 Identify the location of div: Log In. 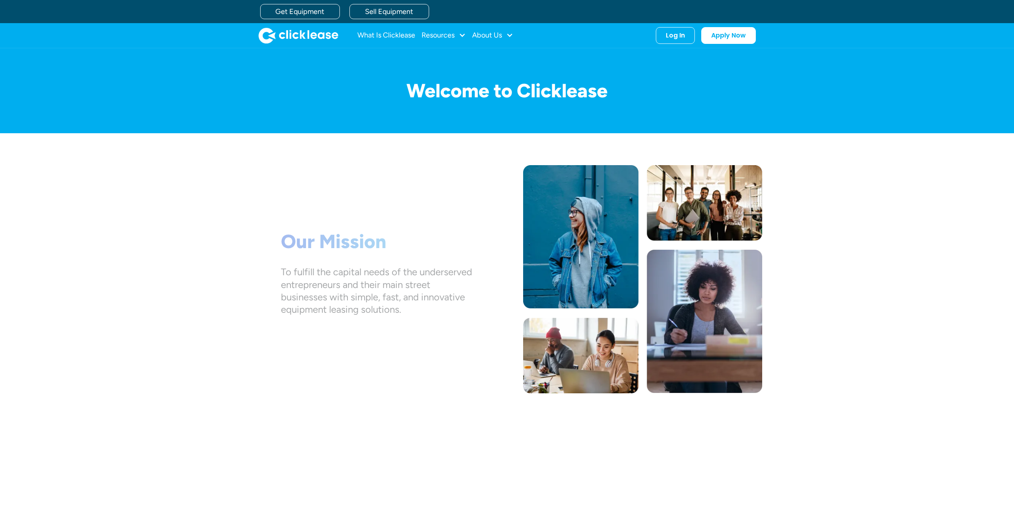
(676, 35).